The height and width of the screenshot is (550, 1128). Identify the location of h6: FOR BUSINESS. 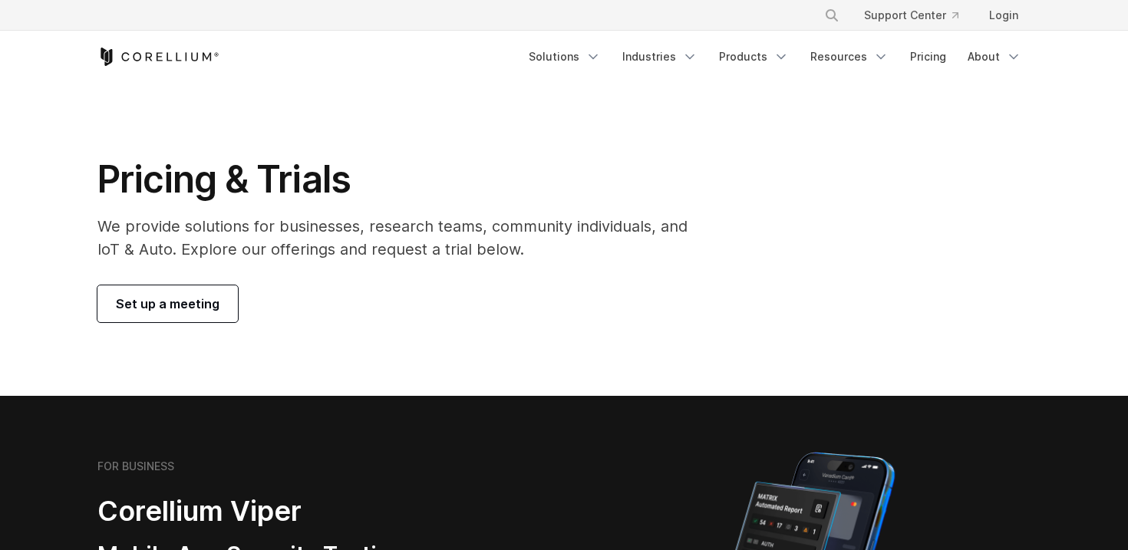
(136, 466).